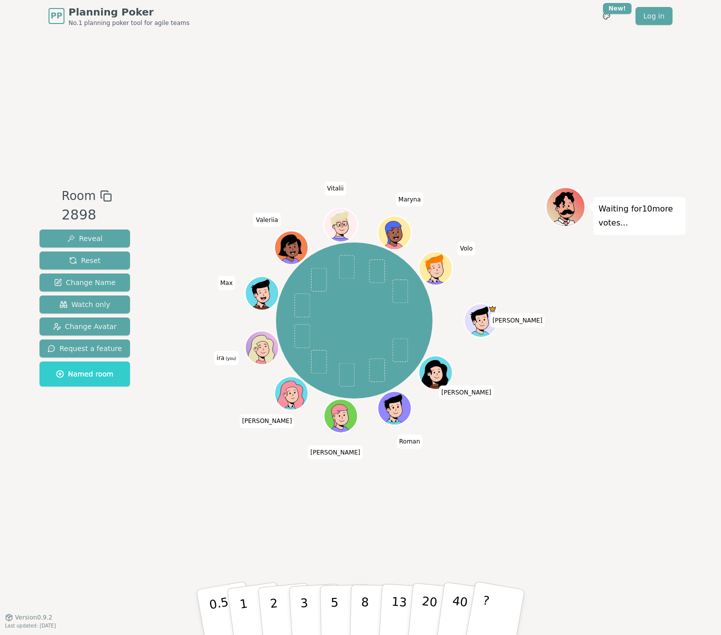  I want to click on button: New!, so click(606, 16).